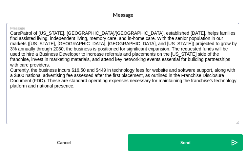 This screenshot has width=246, height=154. I want to click on div: Cancel, so click(64, 143).